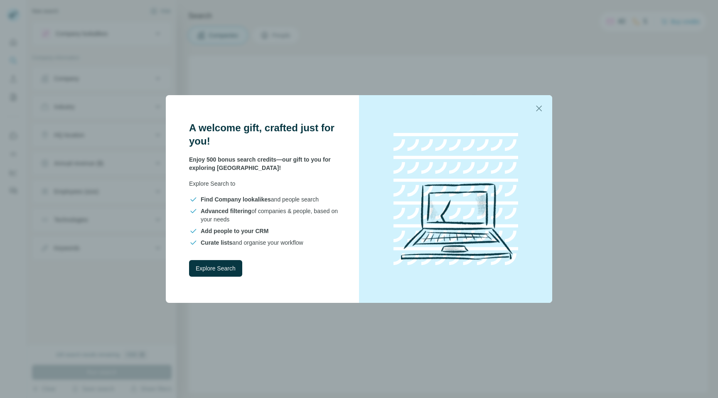  Describe the element at coordinates (216, 268) in the screenshot. I see `button: Explore Search` at that location.